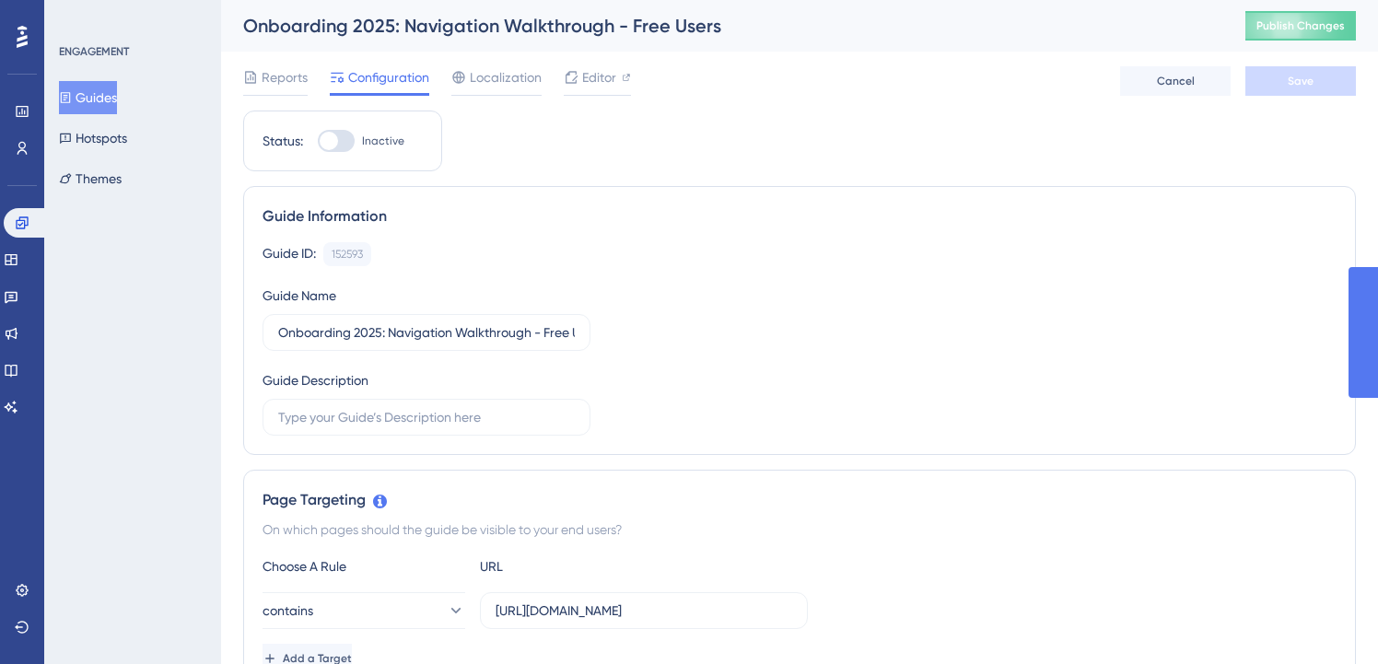 The height and width of the screenshot is (664, 1378). What do you see at coordinates (426, 332) in the screenshot?
I see `input: Type your Guide’s Name here` at bounding box center [426, 332].